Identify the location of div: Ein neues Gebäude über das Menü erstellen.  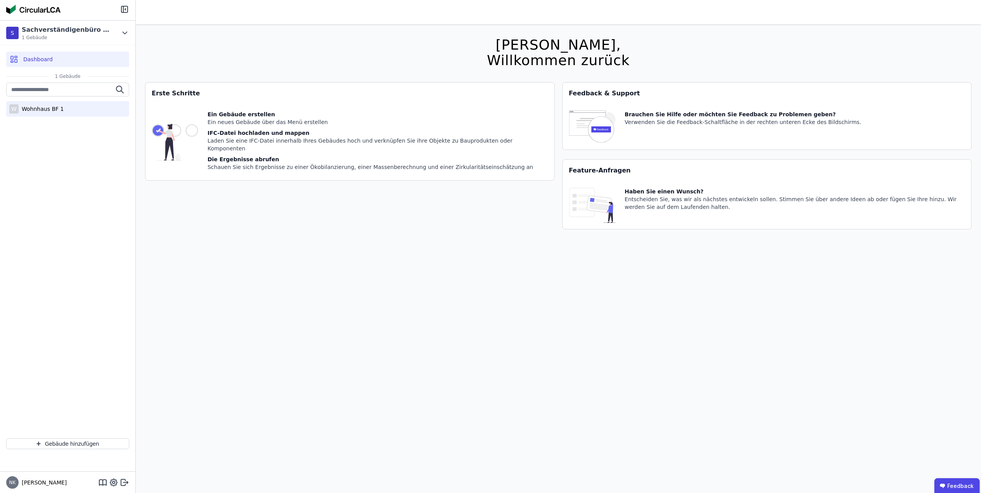
(378, 122).